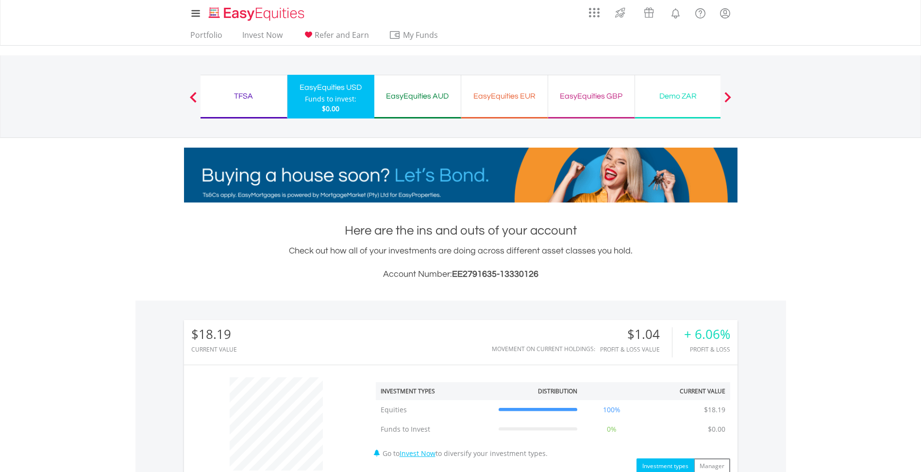 This screenshot has width=921, height=472. I want to click on div: CURRENT VALUE, so click(214, 349).